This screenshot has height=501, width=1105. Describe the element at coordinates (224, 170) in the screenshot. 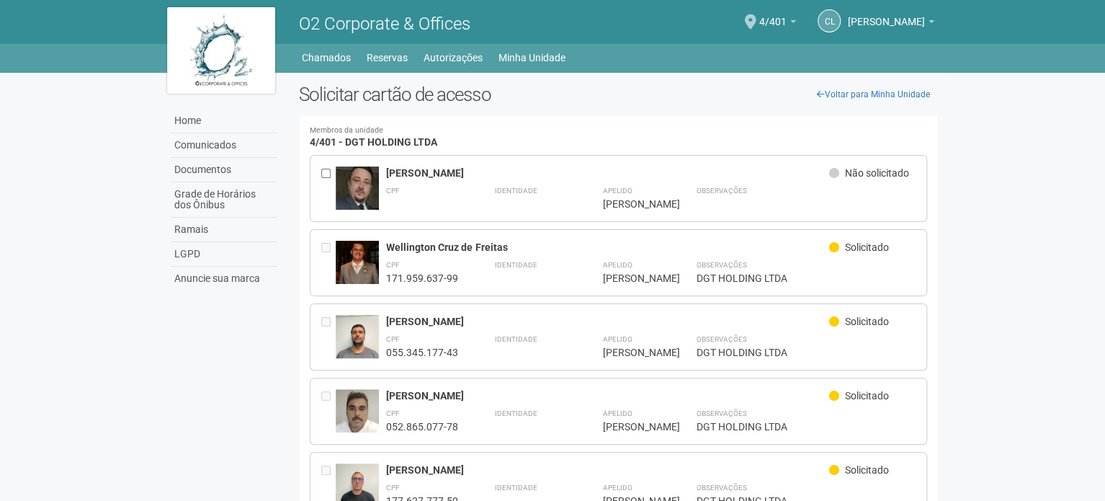

I see `a: Documentos` at that location.